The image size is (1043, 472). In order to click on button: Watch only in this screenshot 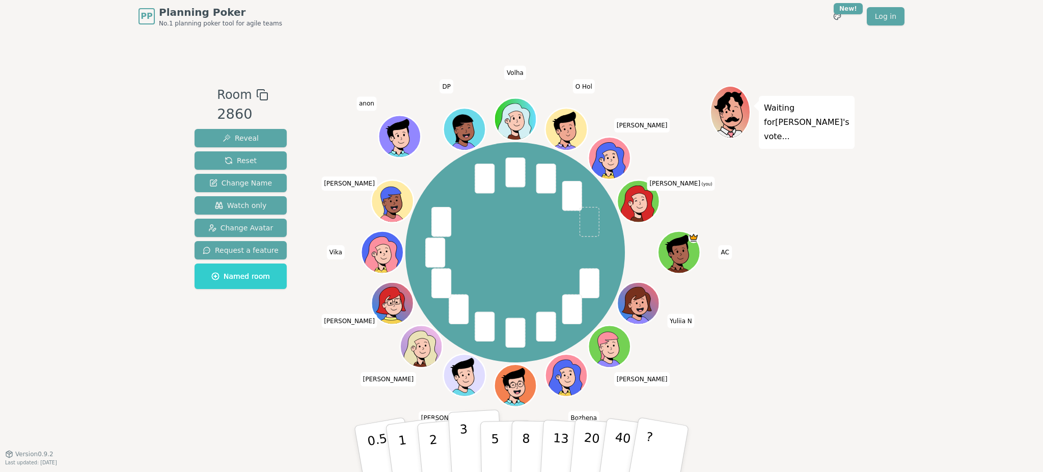, I will do `click(240, 205)`.